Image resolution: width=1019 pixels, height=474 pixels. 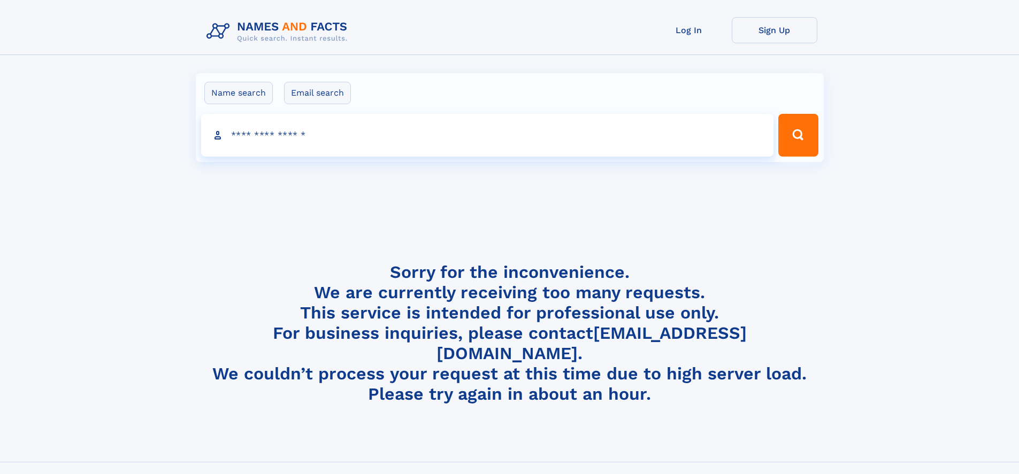 What do you see at coordinates (487, 135) in the screenshot?
I see `input: search input` at bounding box center [487, 135].